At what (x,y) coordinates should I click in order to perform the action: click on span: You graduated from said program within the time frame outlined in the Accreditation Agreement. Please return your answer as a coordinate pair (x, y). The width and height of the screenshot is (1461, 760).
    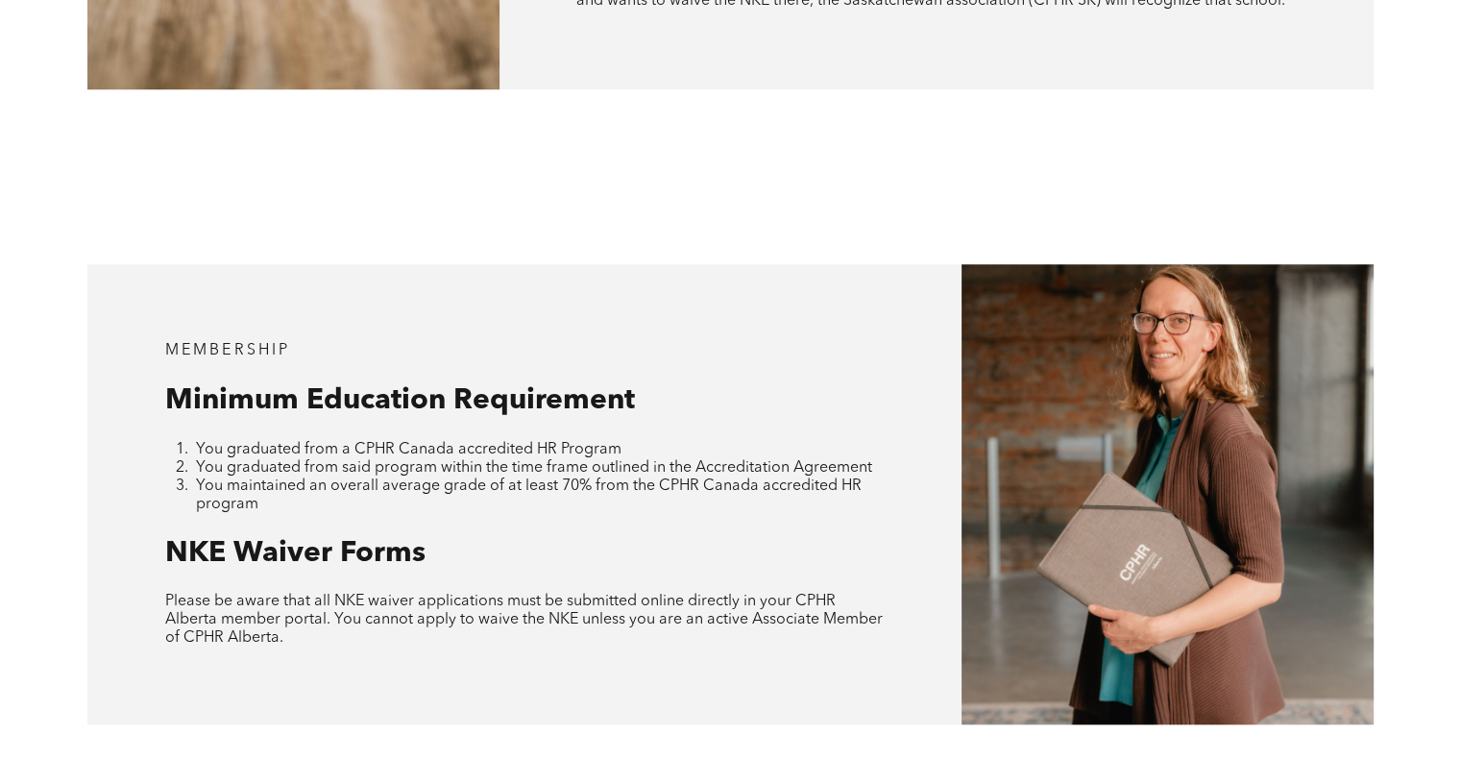
    Looking at the image, I should click on (534, 468).